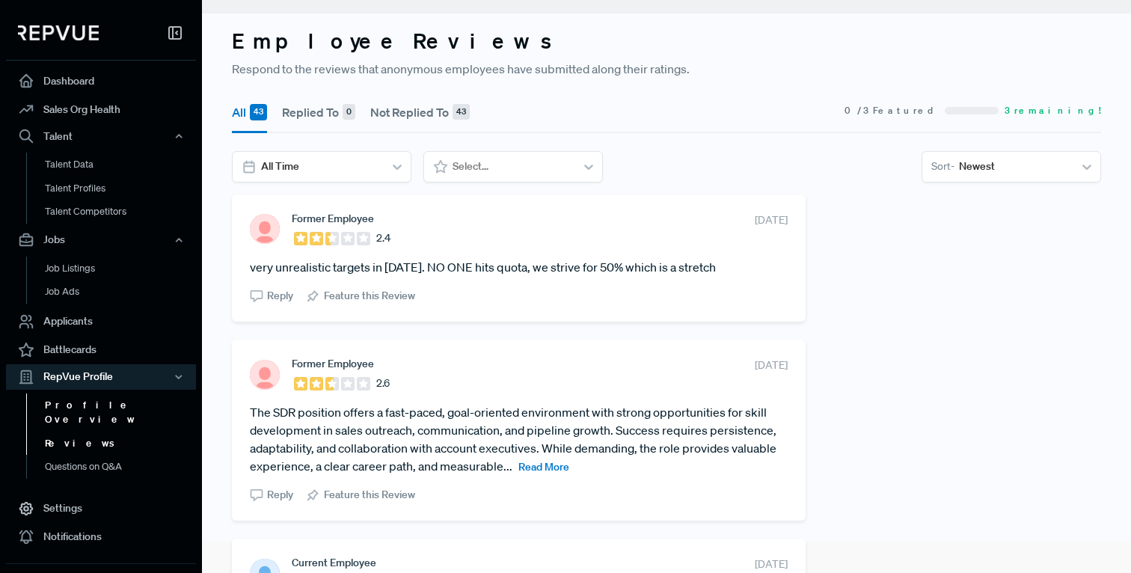  Describe the element at coordinates (349, 112) in the screenshot. I see `div: 0` at that location.